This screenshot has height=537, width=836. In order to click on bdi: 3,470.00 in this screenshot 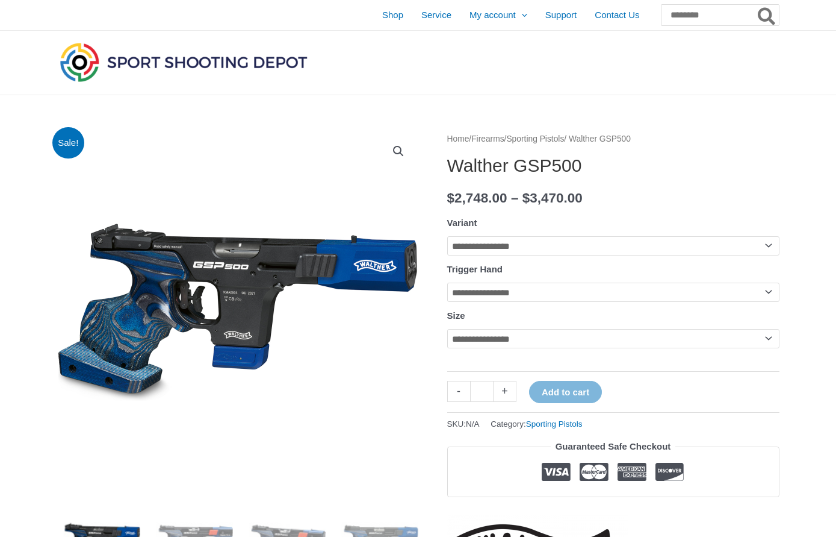, I will do `click(553, 198)`.